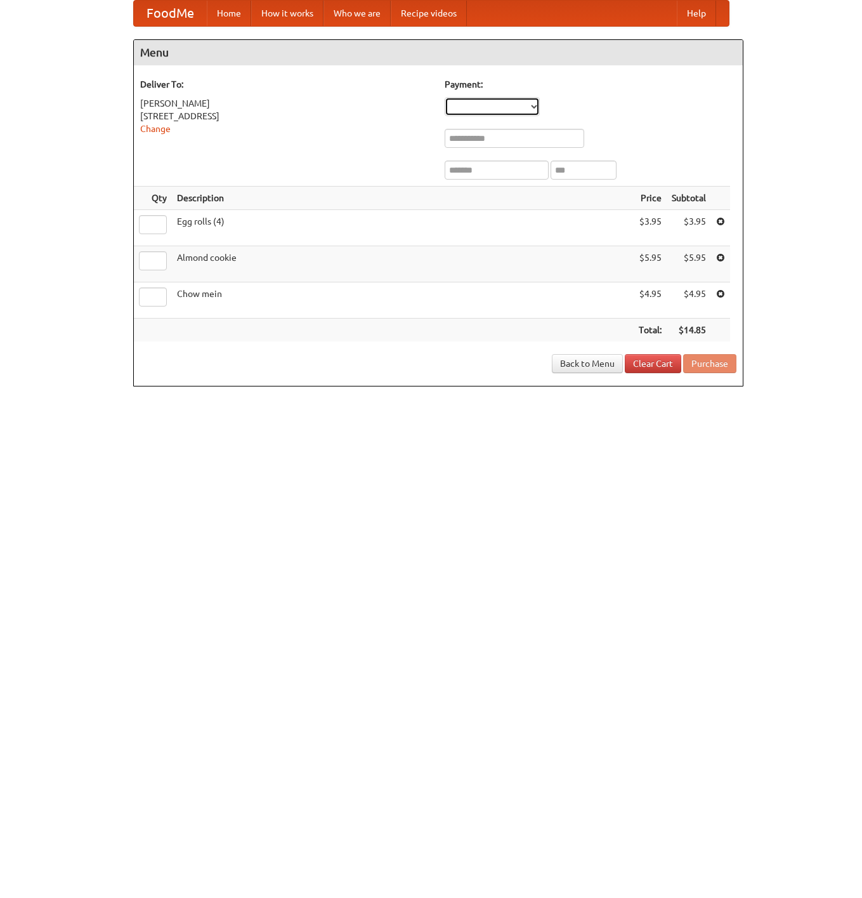 This screenshot has width=862, height=898. What do you see at coordinates (689, 330) in the screenshot?
I see `th: $14.85` at bounding box center [689, 330].